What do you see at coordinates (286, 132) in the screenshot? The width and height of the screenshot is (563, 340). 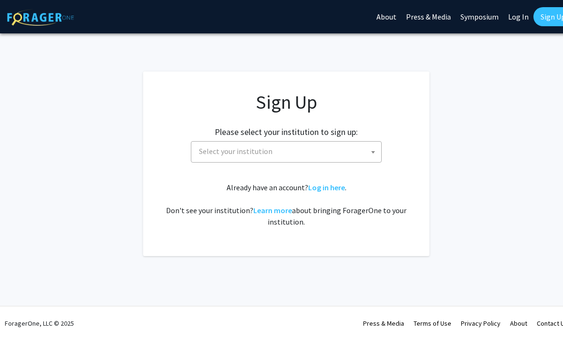 I see `h2: Please select your institution to sign up:` at bounding box center [286, 132].